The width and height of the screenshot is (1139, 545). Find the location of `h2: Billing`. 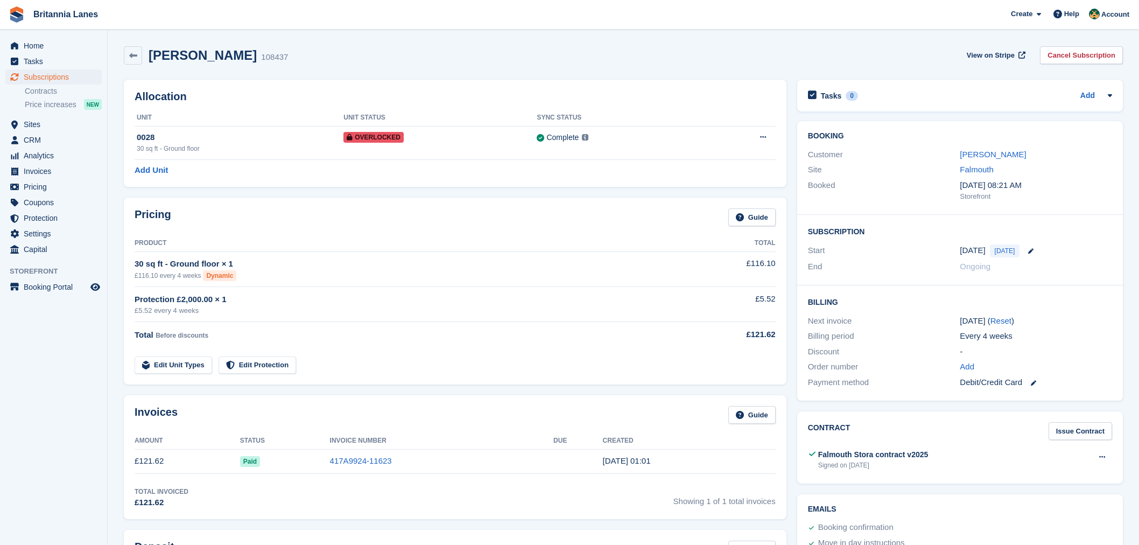

h2: Billing is located at coordinates (960, 301).